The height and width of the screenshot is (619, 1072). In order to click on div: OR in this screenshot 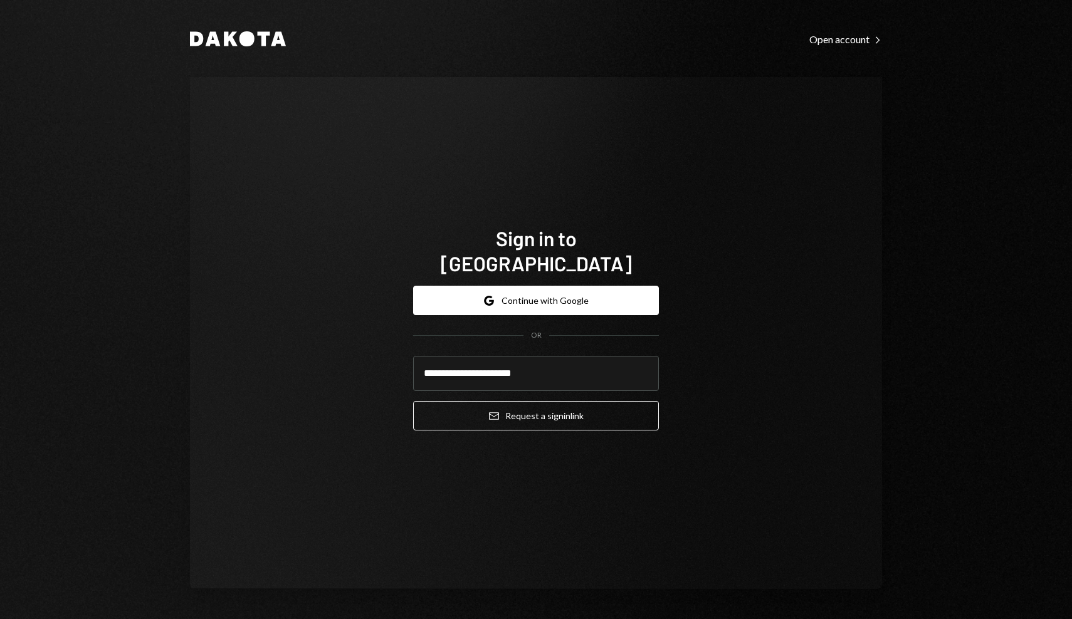, I will do `click(536, 335)`.